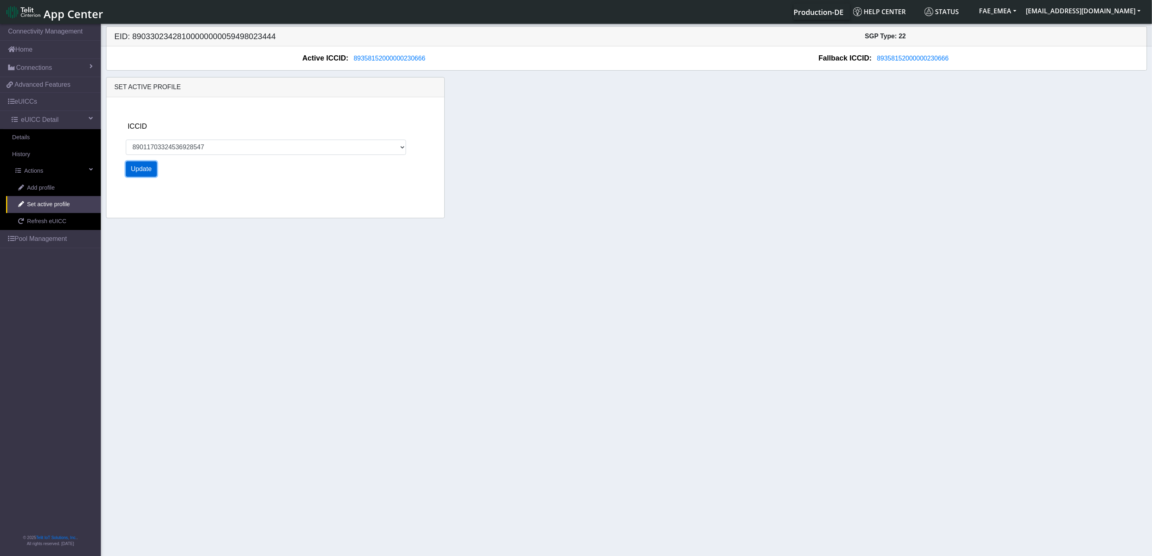 Image resolution: width=1152 pixels, height=556 pixels. I want to click on span: Advanced Features, so click(42, 85).